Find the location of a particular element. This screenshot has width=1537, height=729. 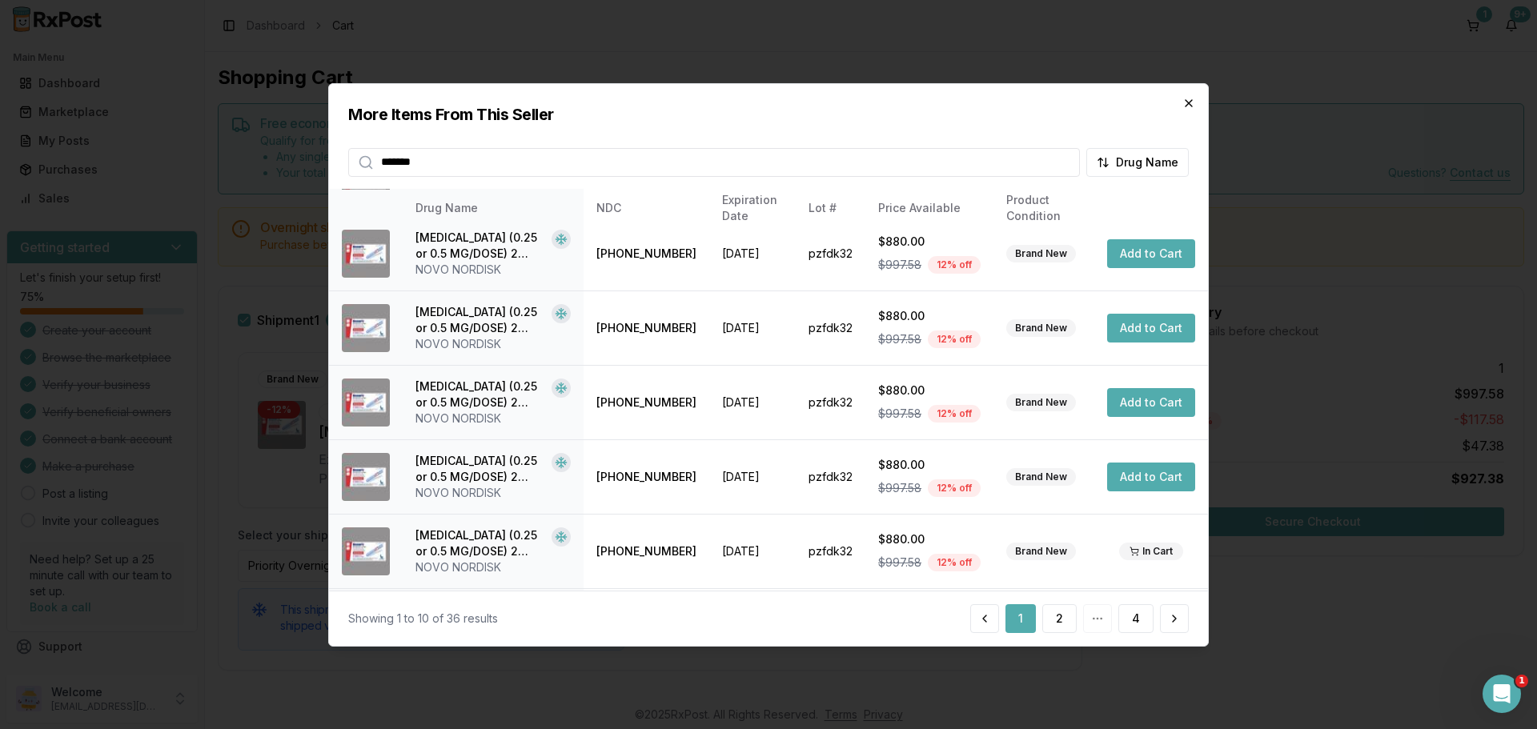

th: Drug Name is located at coordinates (493, 208).